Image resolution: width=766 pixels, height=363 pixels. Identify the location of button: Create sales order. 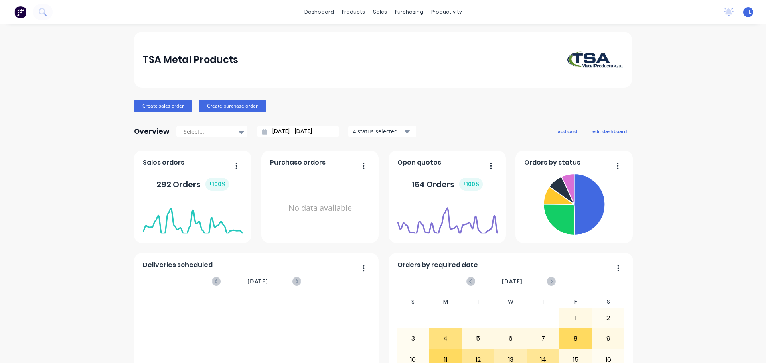
(163, 106).